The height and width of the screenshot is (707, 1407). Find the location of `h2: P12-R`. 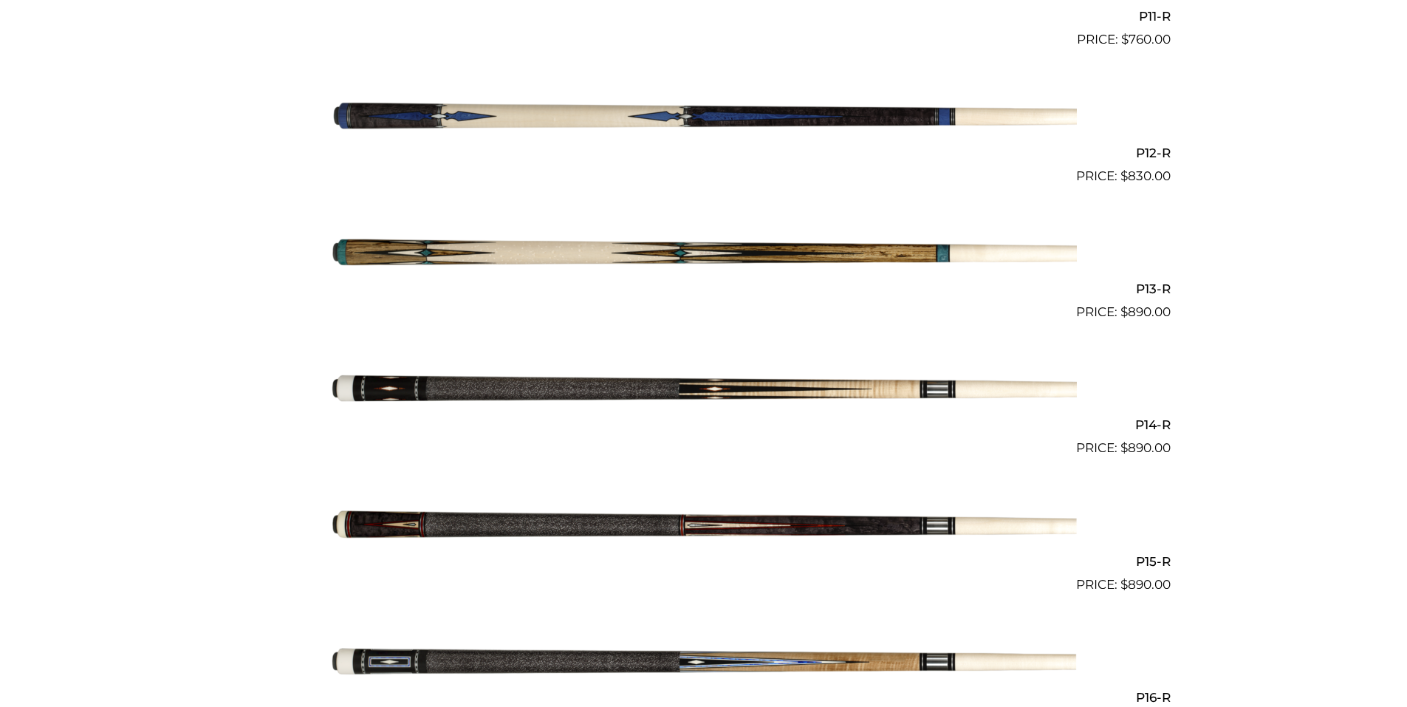

h2: P12-R is located at coordinates (704, 152).